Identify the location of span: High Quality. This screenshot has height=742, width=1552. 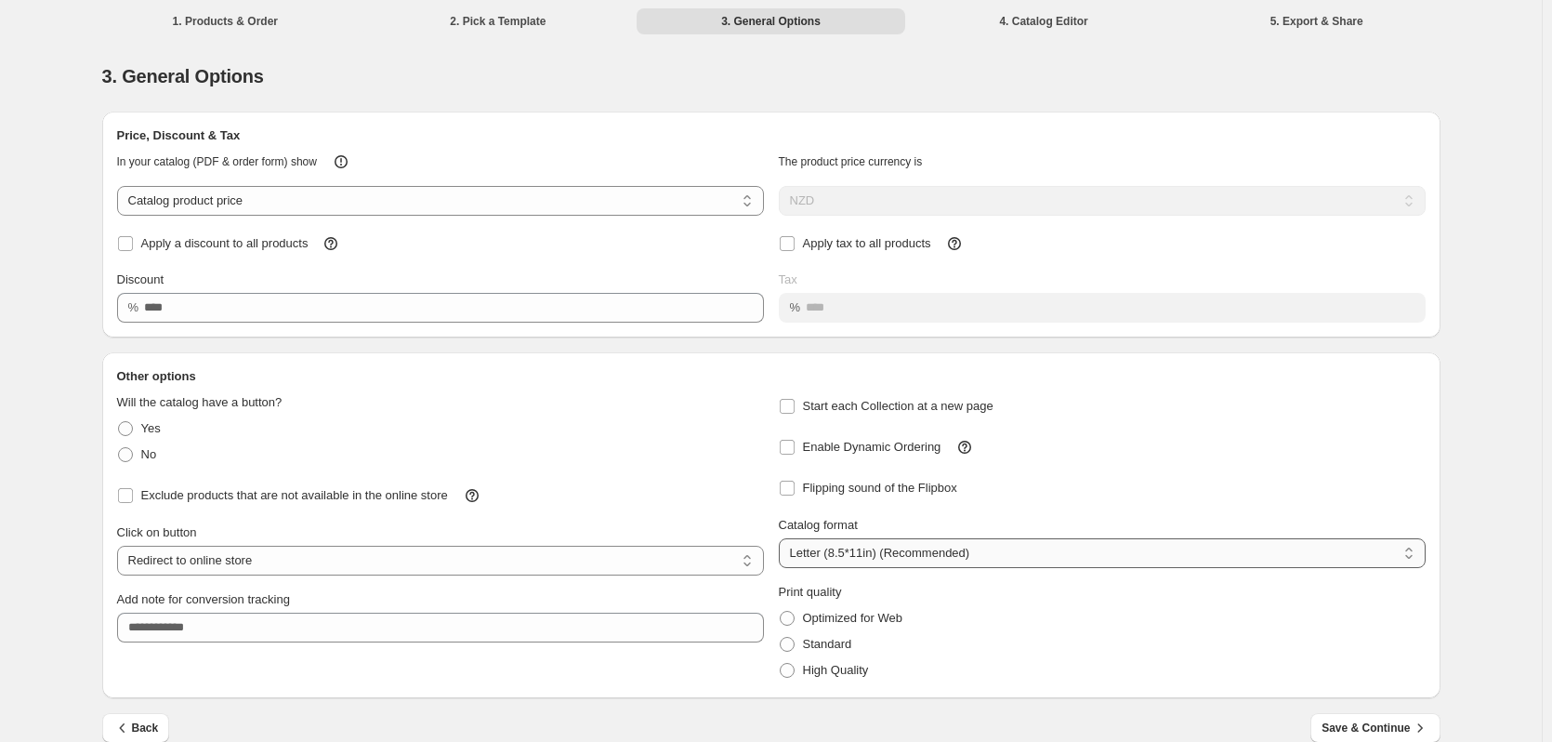
(836, 669).